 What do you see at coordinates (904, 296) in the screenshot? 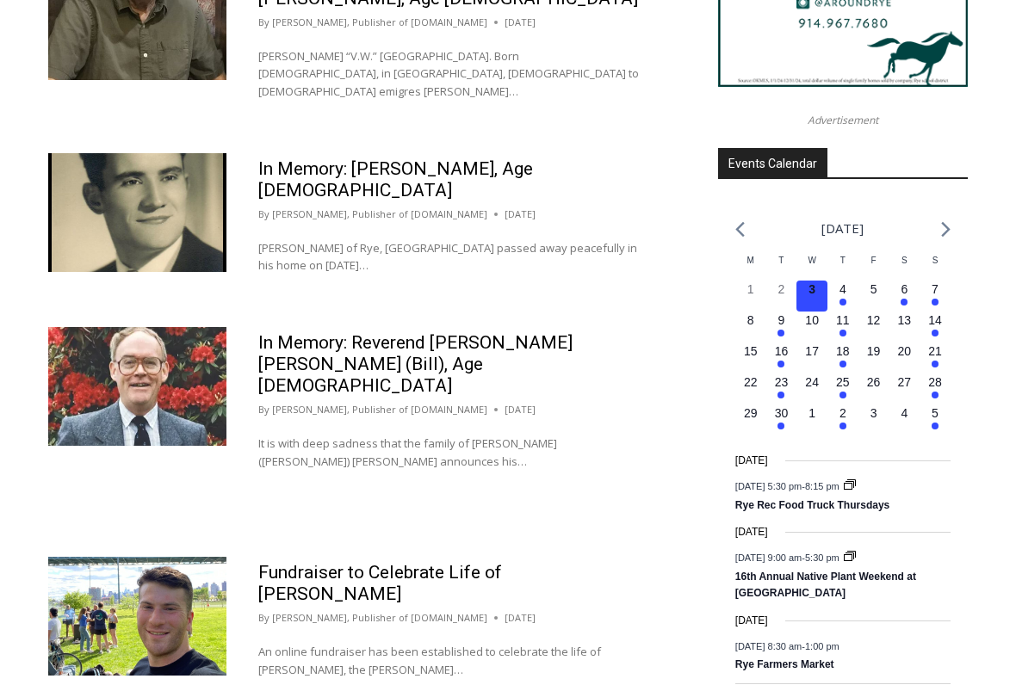
I see `button: 6 Has events` at bounding box center [904, 296].